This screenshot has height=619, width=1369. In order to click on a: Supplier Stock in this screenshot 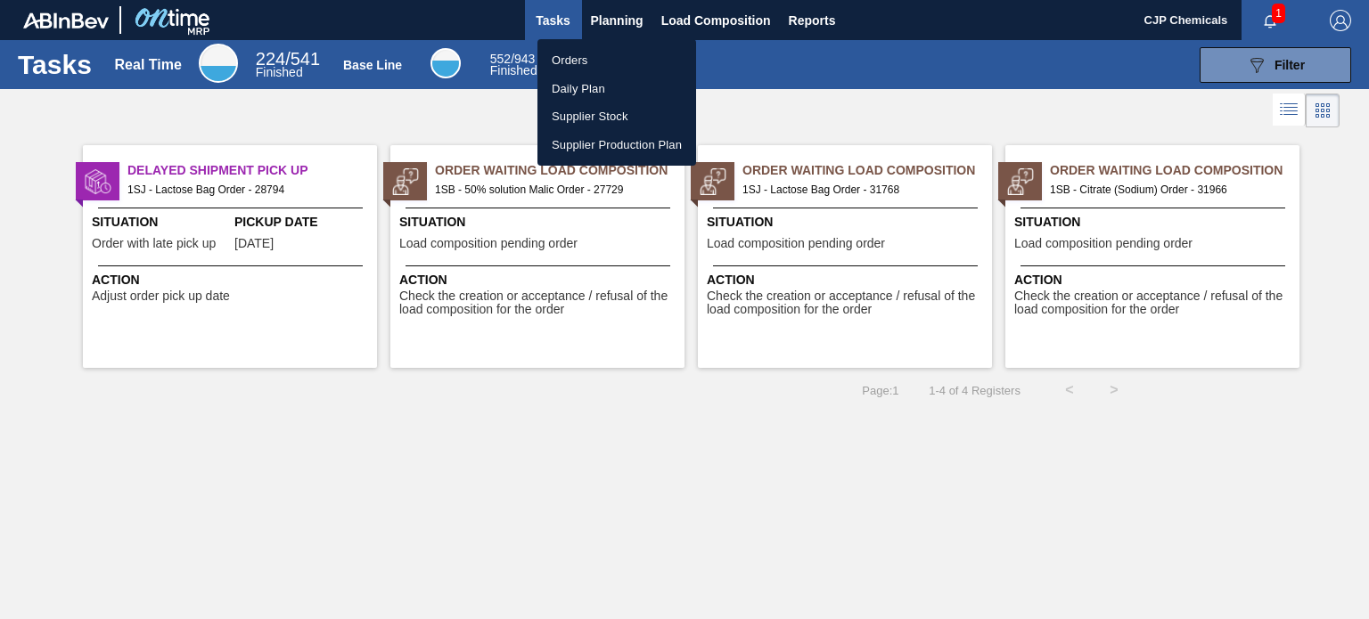, I will do `click(617, 117)`.